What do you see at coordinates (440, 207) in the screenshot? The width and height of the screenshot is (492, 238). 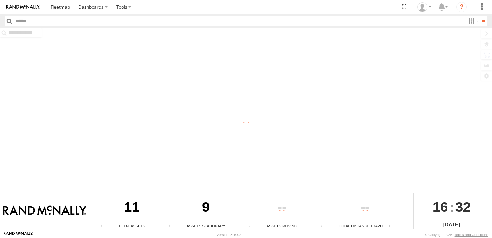 I see `span: 16` at bounding box center [440, 207].